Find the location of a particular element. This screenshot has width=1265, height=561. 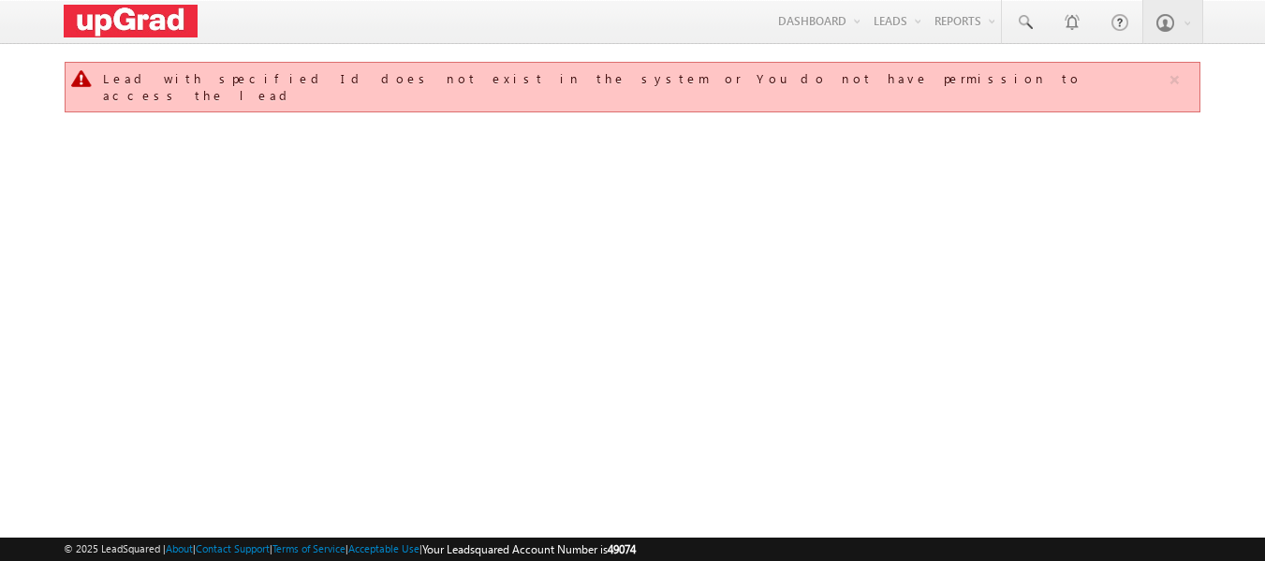

img: Custom Logo is located at coordinates (131, 21).